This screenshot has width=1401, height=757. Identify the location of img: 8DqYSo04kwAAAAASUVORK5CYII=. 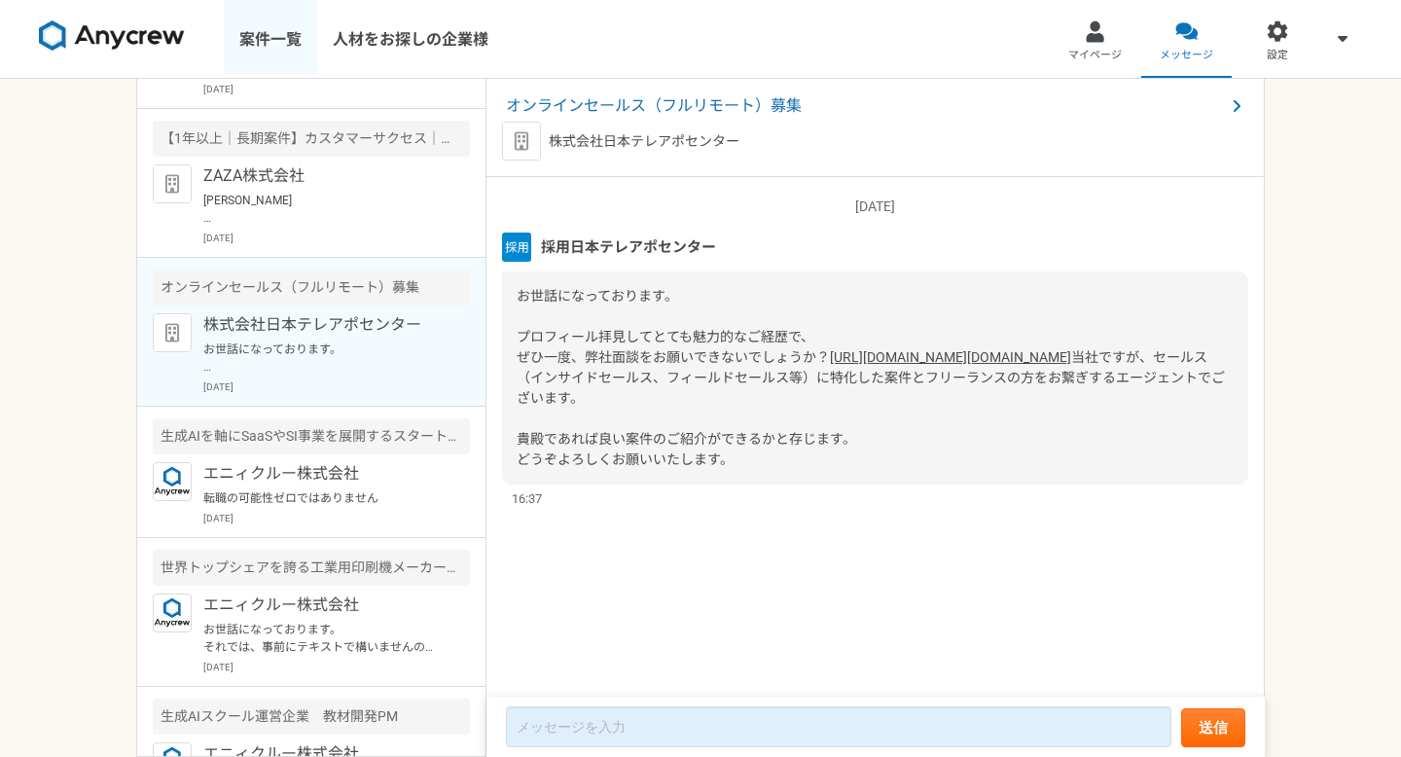
(112, 36).